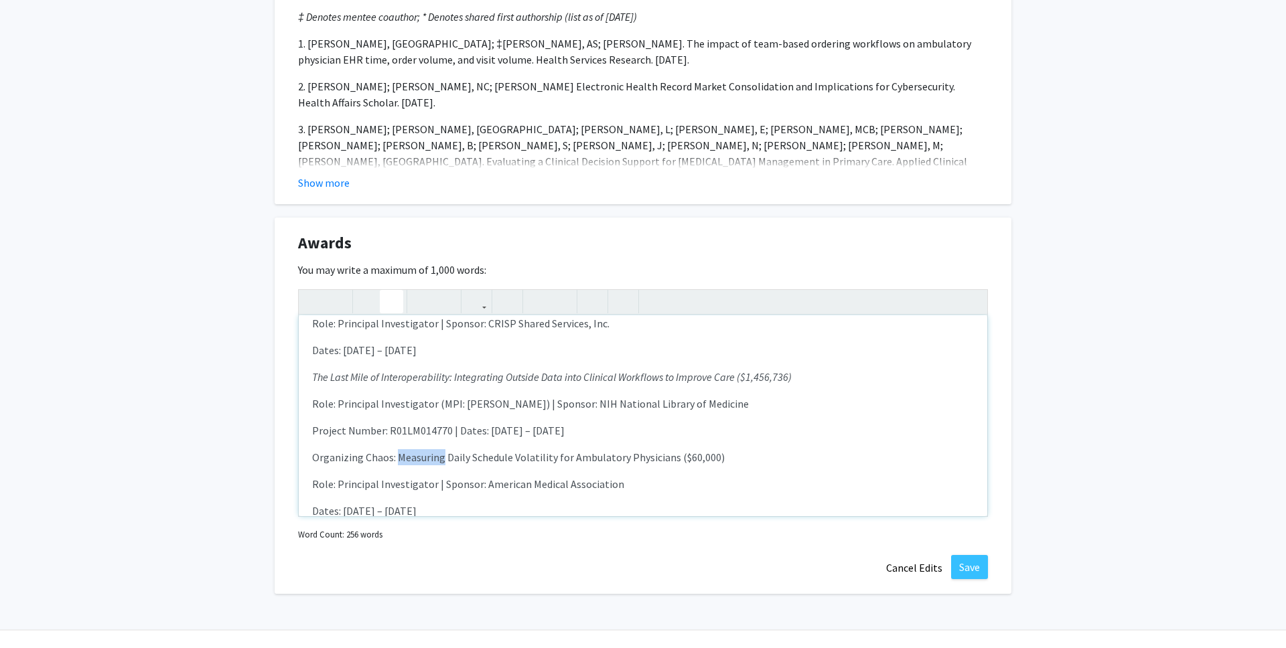 The image size is (1286, 648). What do you see at coordinates (623, 301) in the screenshot?
I see `button: Insert horizontal rule` at bounding box center [623, 301].